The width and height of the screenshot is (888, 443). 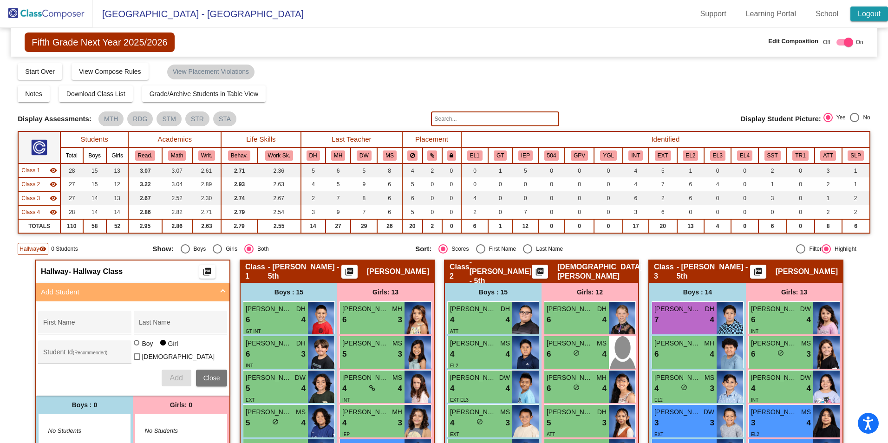 What do you see at coordinates (118, 156) in the screenshot?
I see `th: Girls` at bounding box center [118, 156].